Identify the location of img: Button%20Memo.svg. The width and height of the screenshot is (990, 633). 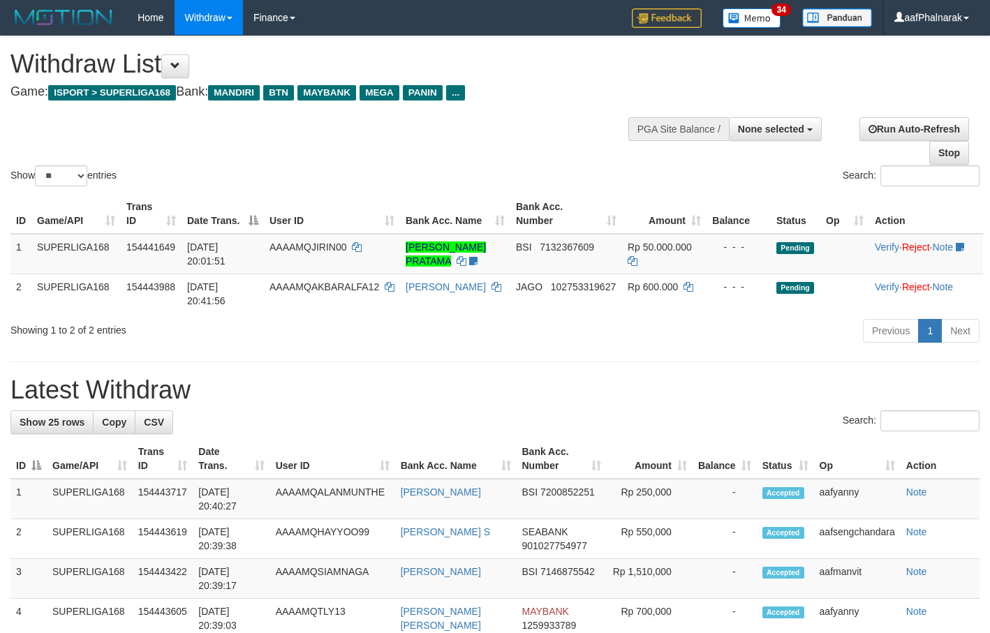
(752, 18).